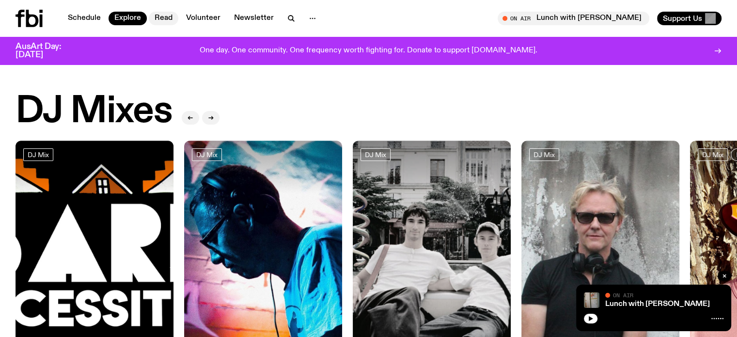 The width and height of the screenshot is (737, 337). What do you see at coordinates (127, 18) in the screenshot?
I see `a: Explore` at bounding box center [127, 18].